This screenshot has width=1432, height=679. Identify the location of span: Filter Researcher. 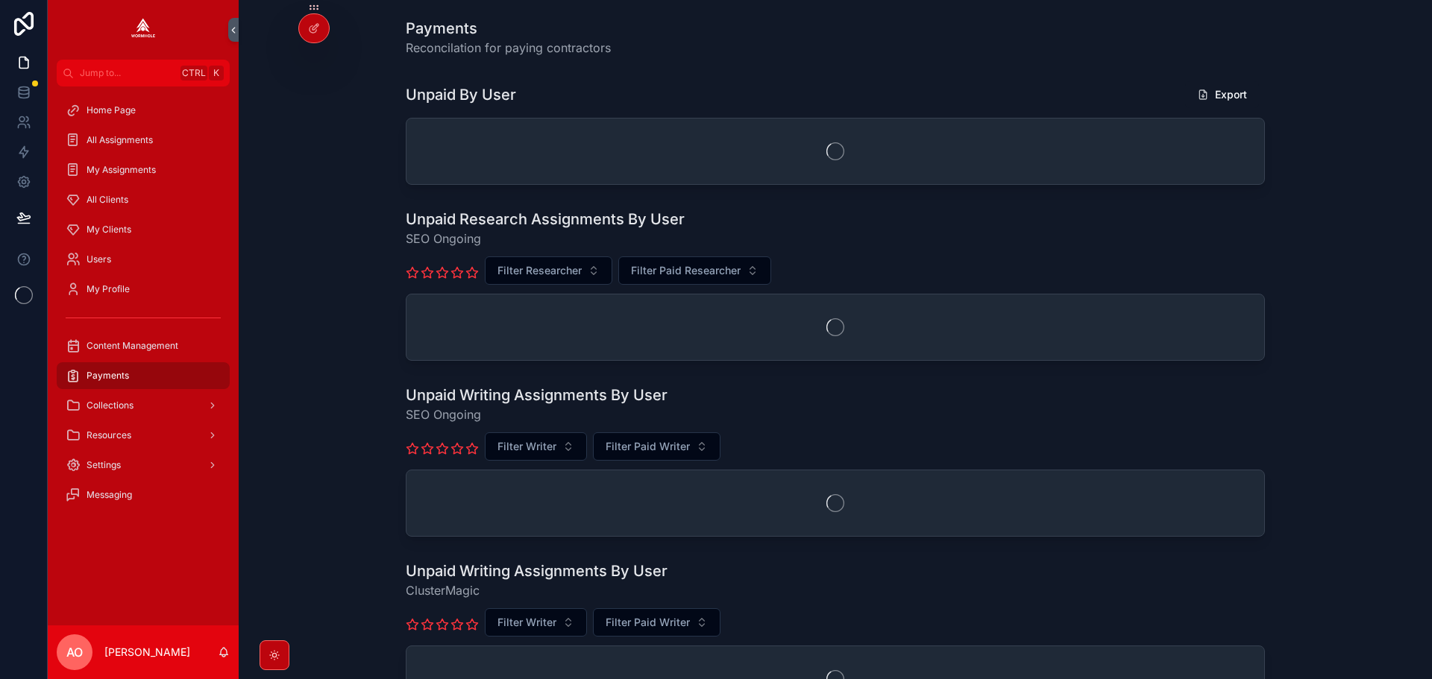
(539, 271).